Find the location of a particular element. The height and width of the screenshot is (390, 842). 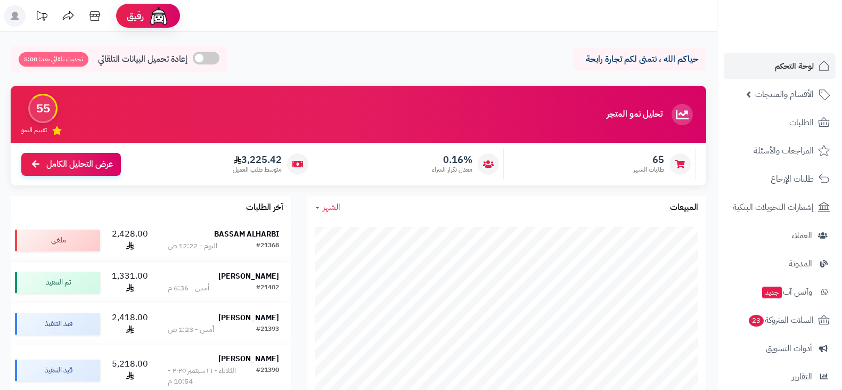

img: logo-2.png is located at coordinates (801, 41).